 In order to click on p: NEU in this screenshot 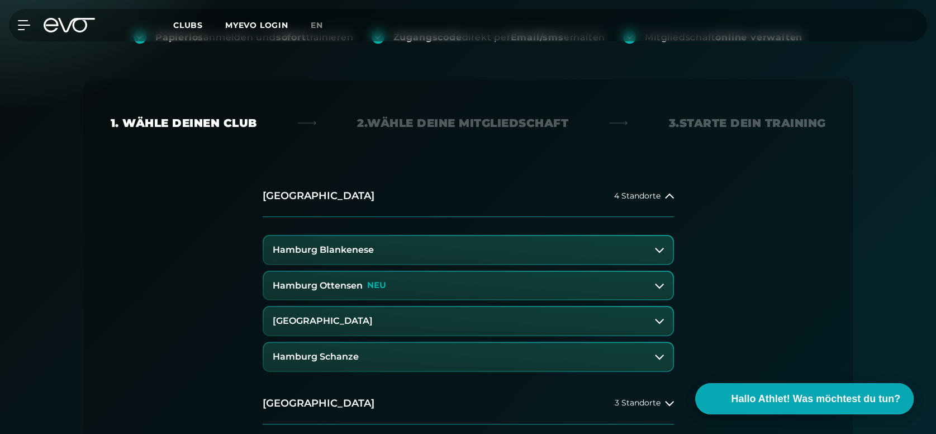, I will do `click(377, 285)`.